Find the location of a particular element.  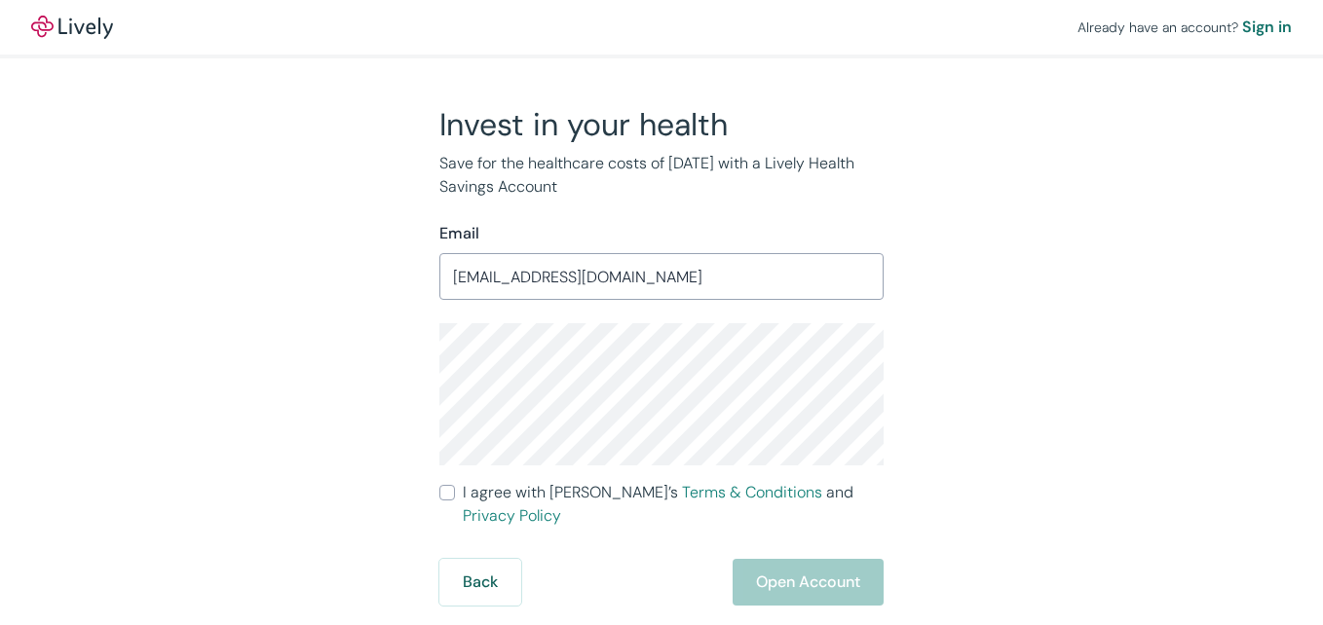

a: LivelyLively is located at coordinates (72, 27).